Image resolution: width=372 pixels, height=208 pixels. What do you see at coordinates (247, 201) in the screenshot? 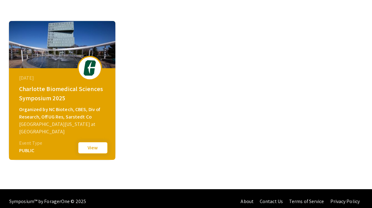
I see `a: About` at bounding box center [247, 201].